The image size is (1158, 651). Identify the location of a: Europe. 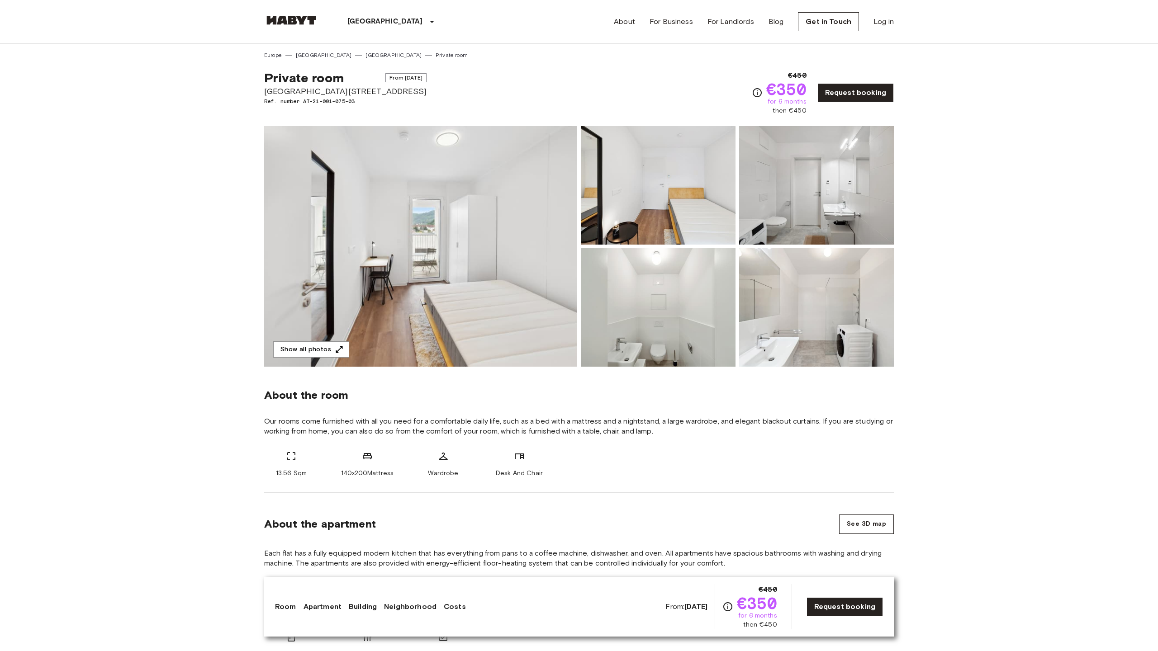
(273, 55).